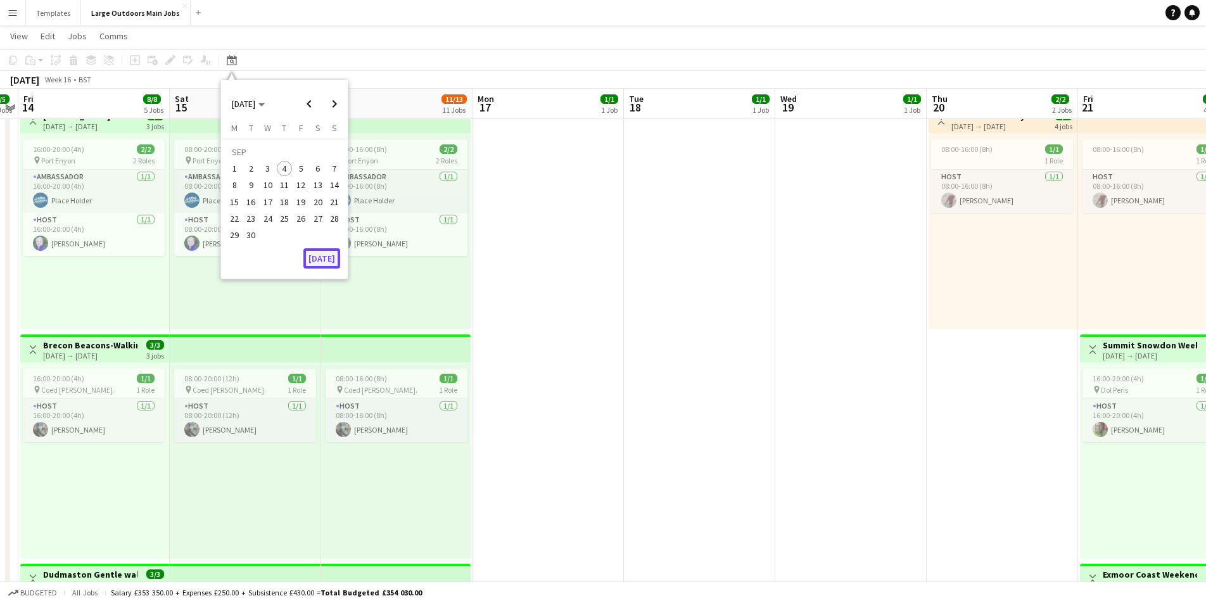 This screenshot has height=603, width=1206. What do you see at coordinates (301, 128) in the screenshot?
I see `span: F` at bounding box center [301, 128].